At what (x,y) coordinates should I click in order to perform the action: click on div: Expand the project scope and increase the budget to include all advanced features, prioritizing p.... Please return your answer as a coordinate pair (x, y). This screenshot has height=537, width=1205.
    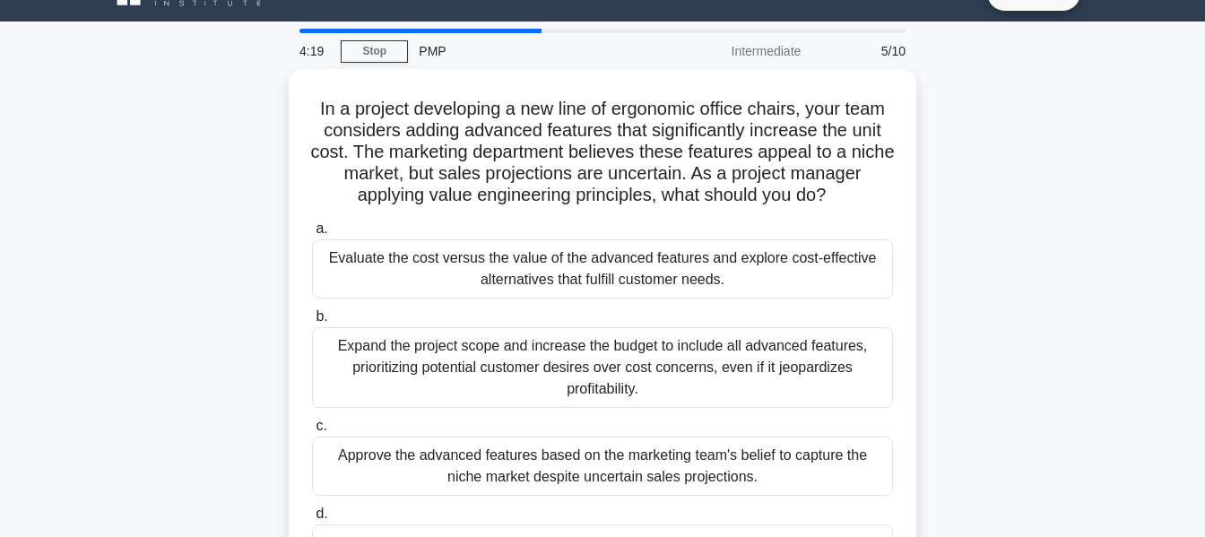
    Looking at the image, I should click on (603, 368).